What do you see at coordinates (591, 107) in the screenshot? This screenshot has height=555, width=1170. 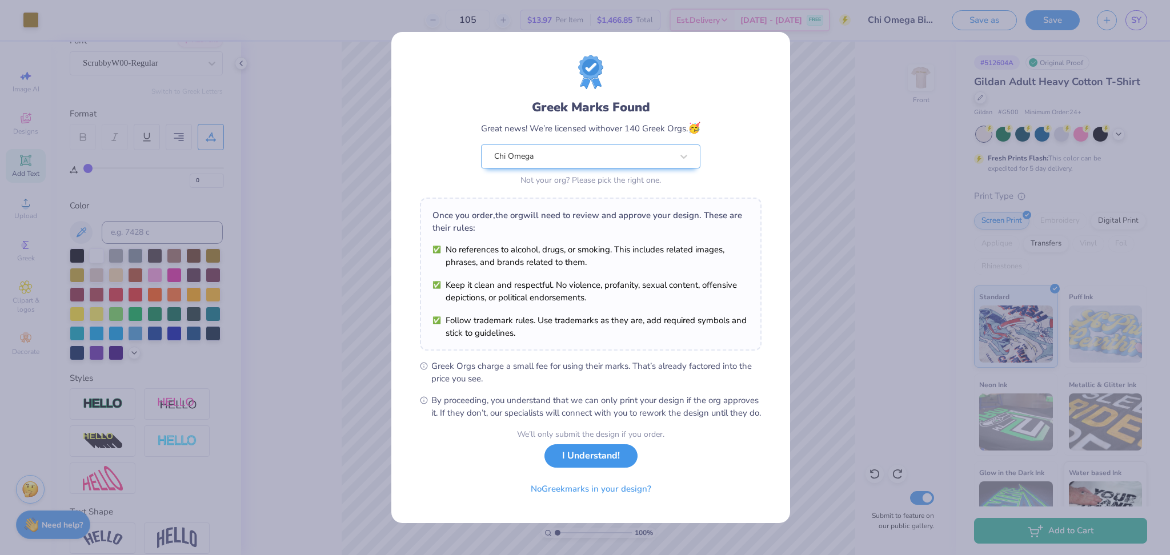 I see `div: Greek Marks Found` at bounding box center [591, 107].